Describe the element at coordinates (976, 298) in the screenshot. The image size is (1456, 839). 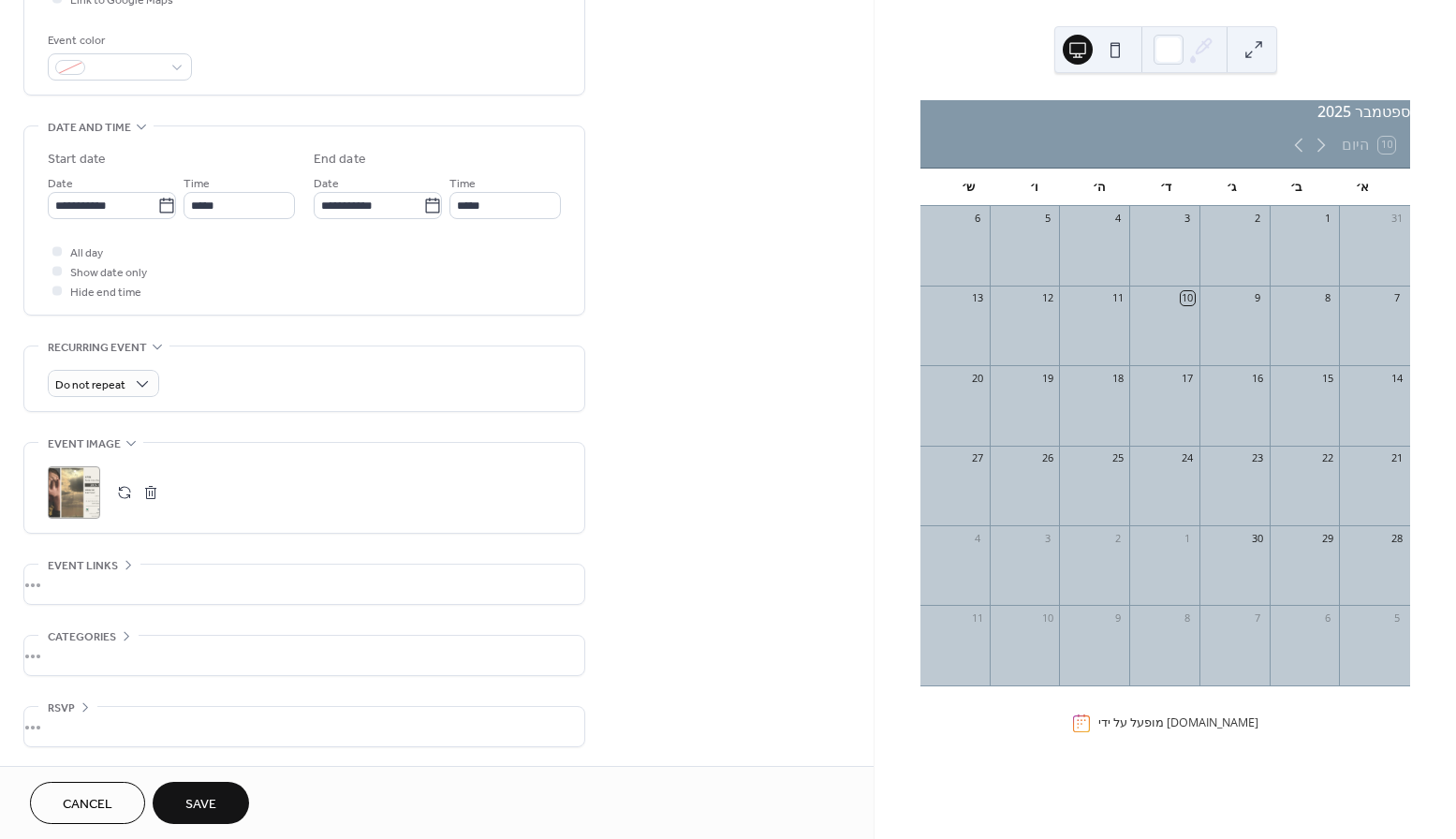
I see `div: 13` at that location.